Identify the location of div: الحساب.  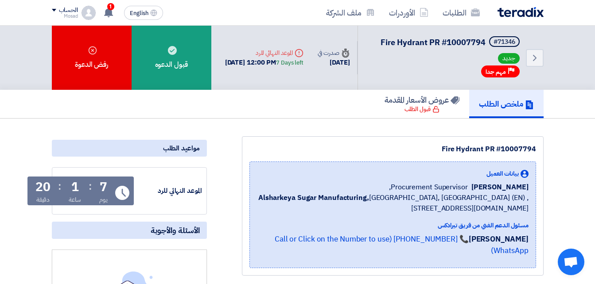
(68, 10).